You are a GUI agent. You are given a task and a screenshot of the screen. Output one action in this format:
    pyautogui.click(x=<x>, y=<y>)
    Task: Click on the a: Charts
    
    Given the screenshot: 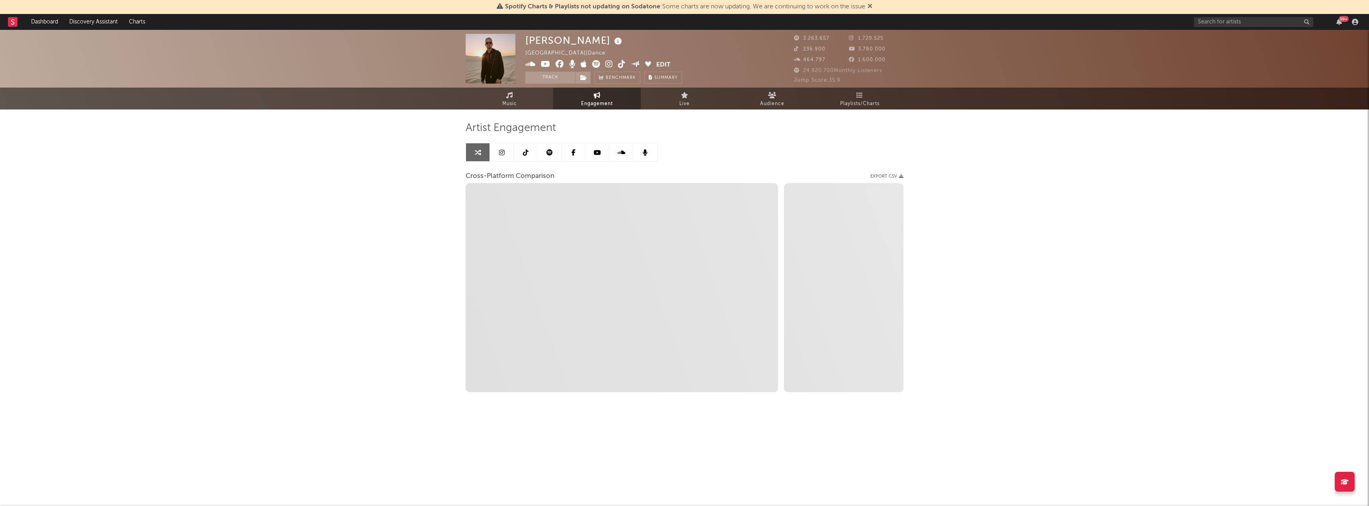 What is the action you would take?
    pyautogui.click(x=137, y=22)
    